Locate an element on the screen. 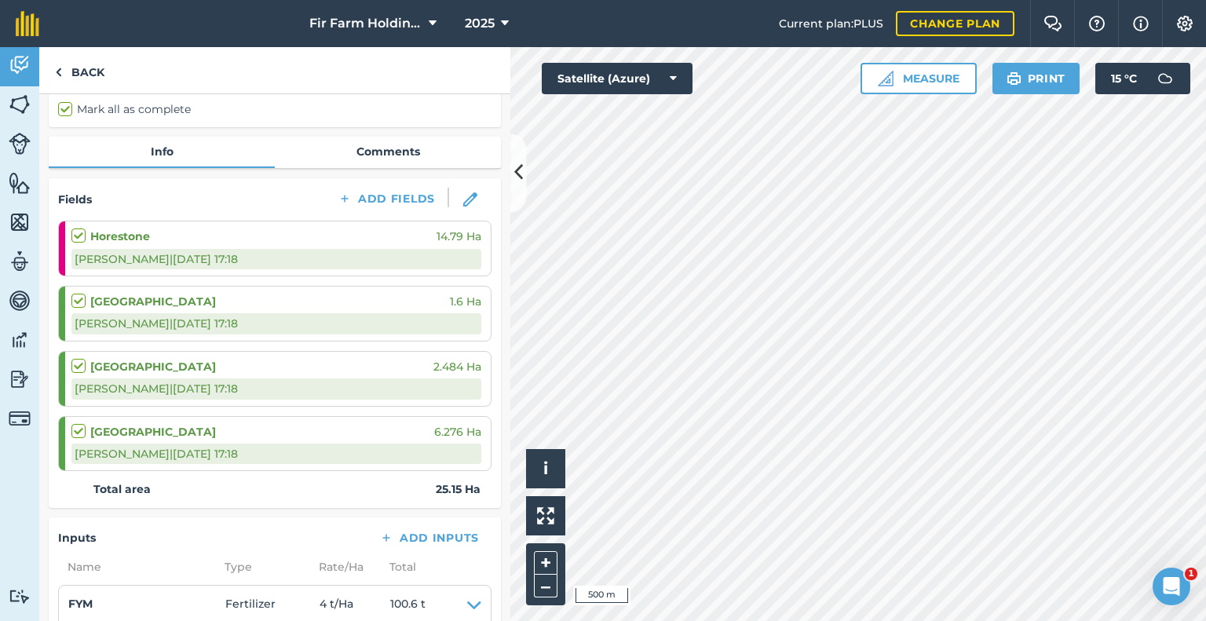 The width and height of the screenshot is (1206, 621). span: 6.276 Ha is located at coordinates (458, 432).